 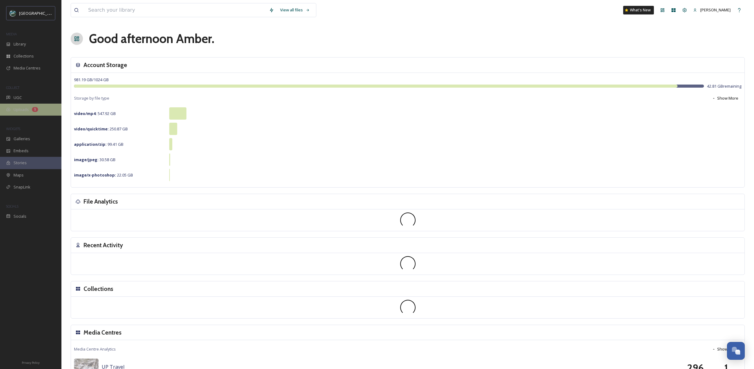 What do you see at coordinates (91, 80) in the screenshot?
I see `span: 981.19 GB / 1024 GB` at bounding box center [91, 80].